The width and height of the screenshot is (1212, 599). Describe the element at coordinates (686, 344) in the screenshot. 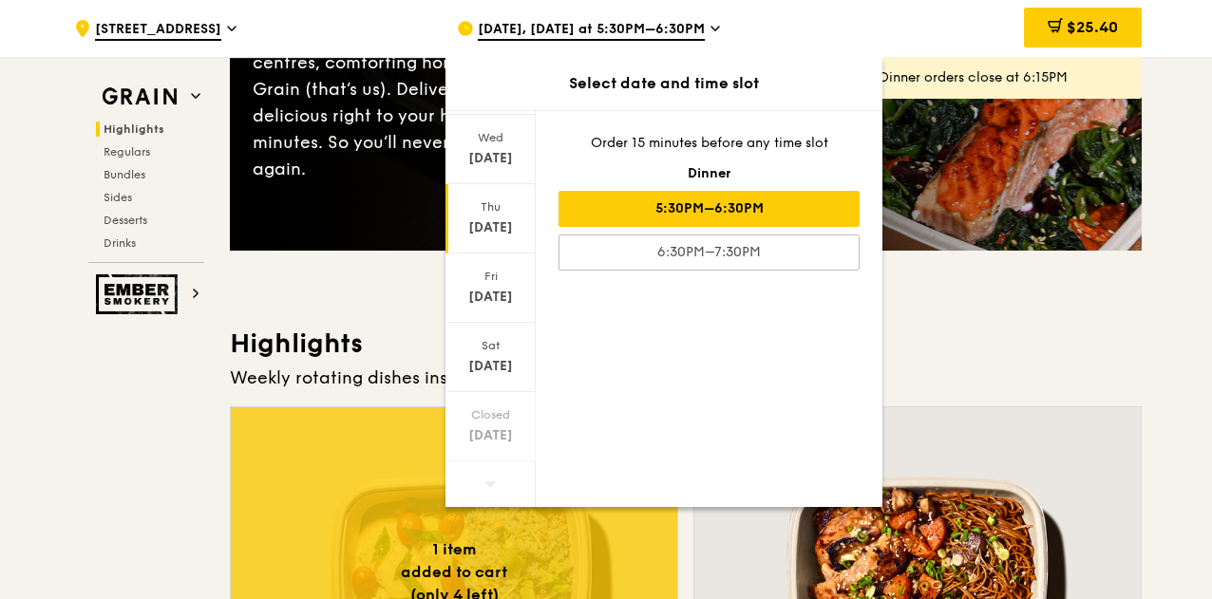

I see `h3: Highlights` at that location.